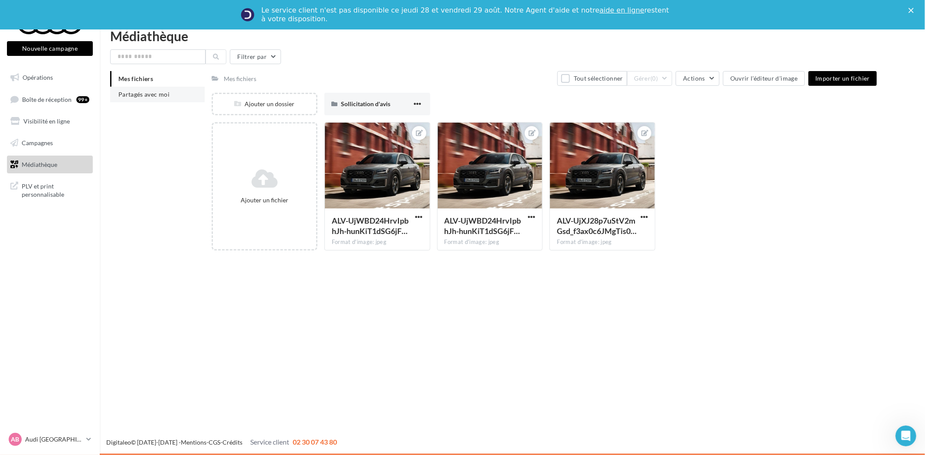 This screenshot has width=925, height=455. I want to click on span: PLV et print personnalisable, so click(56, 190).